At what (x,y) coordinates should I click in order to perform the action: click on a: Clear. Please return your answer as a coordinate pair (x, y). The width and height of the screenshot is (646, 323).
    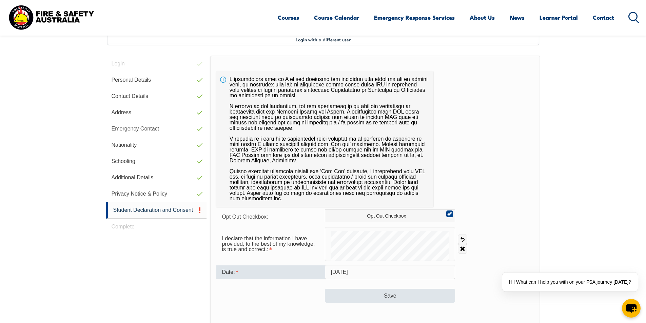
    Looking at the image, I should click on (463, 249).